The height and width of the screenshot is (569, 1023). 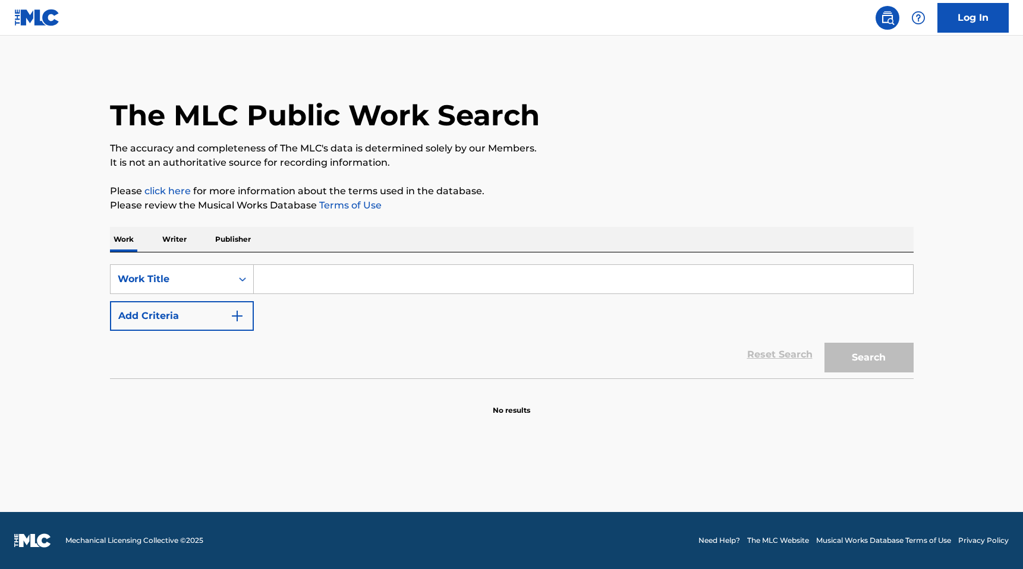 What do you see at coordinates (511, 404) in the screenshot?
I see `p: No results` at bounding box center [511, 404].